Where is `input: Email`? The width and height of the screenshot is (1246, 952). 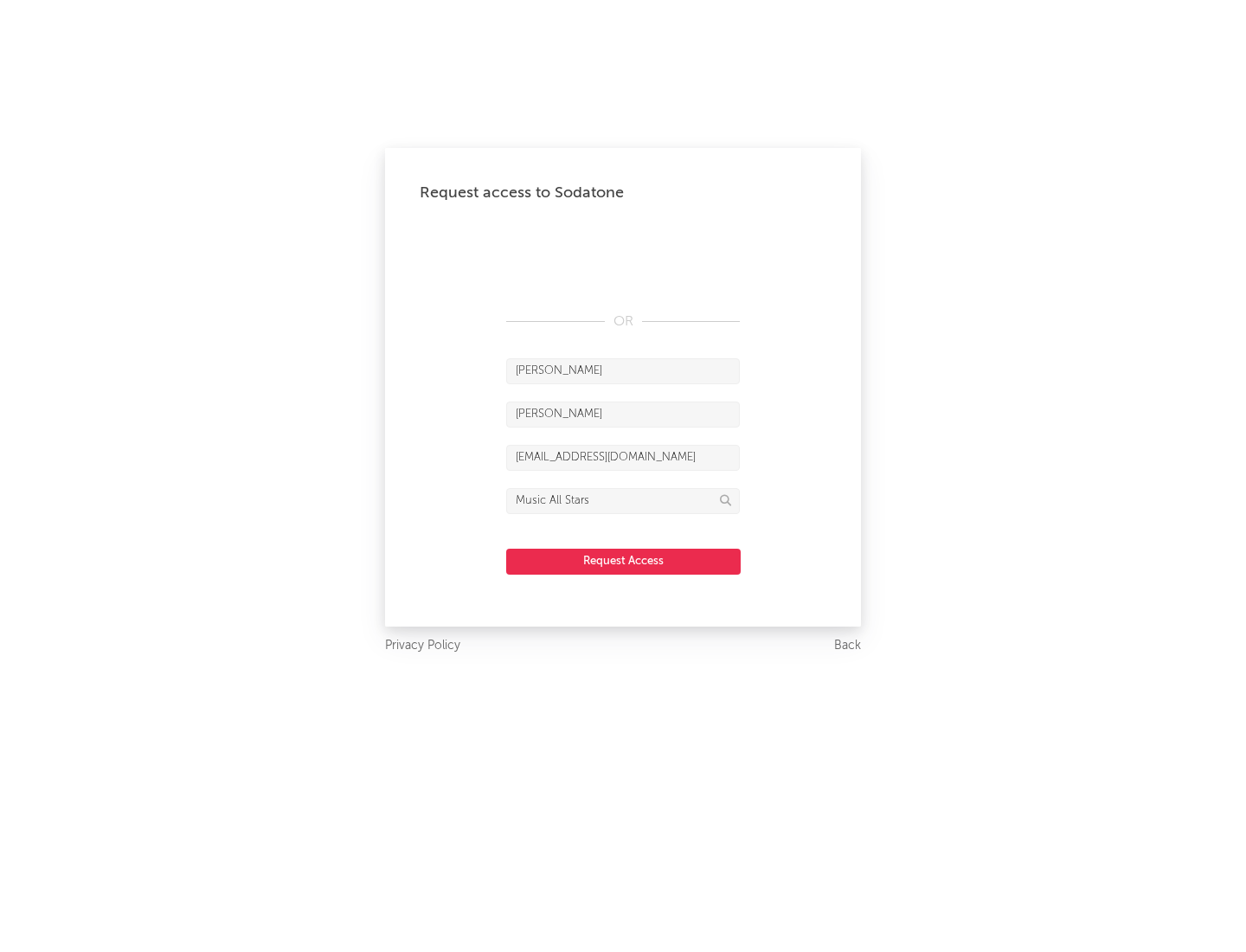 input: Email is located at coordinates (623, 458).